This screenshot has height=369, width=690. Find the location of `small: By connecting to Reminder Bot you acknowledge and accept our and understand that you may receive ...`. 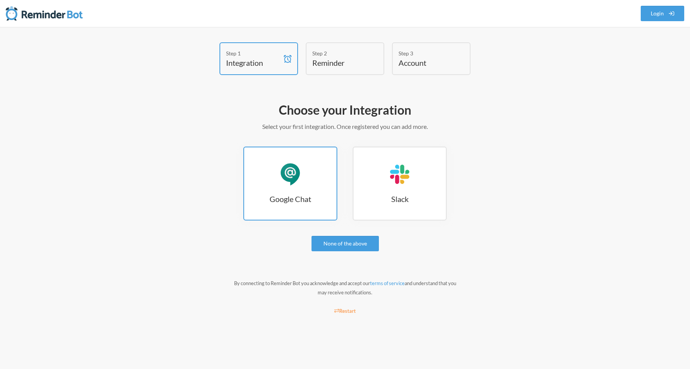

small: By connecting to Reminder Bot you acknowledge and accept our and understand that you may receive ... is located at coordinates (345, 288).